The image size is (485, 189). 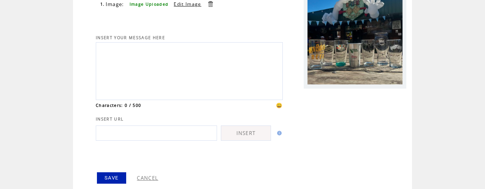 What do you see at coordinates (111, 178) in the screenshot?
I see `a: SAVE` at bounding box center [111, 178].